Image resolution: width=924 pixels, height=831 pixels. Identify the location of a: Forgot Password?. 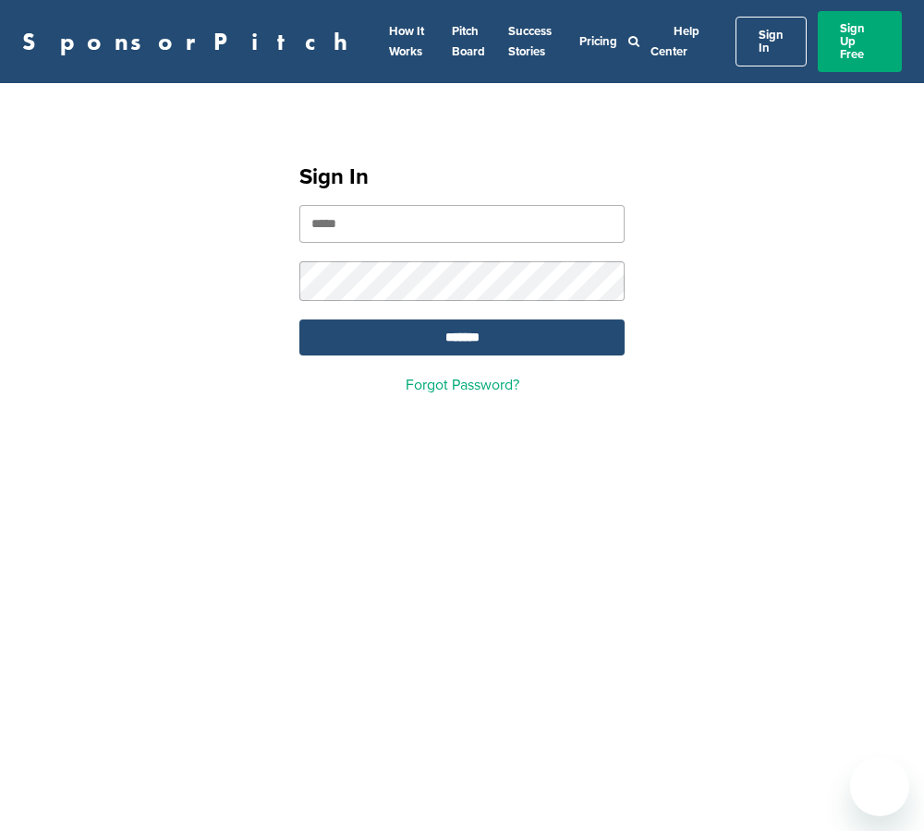
(462, 385).